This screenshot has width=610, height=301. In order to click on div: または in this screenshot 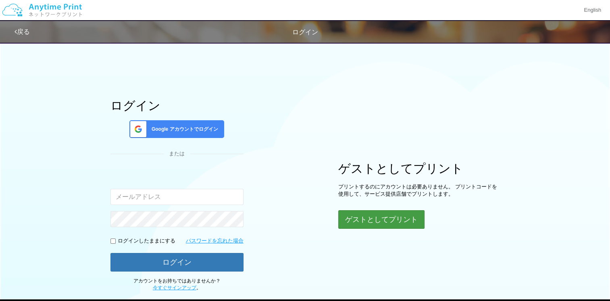, I will do `click(177, 154)`.